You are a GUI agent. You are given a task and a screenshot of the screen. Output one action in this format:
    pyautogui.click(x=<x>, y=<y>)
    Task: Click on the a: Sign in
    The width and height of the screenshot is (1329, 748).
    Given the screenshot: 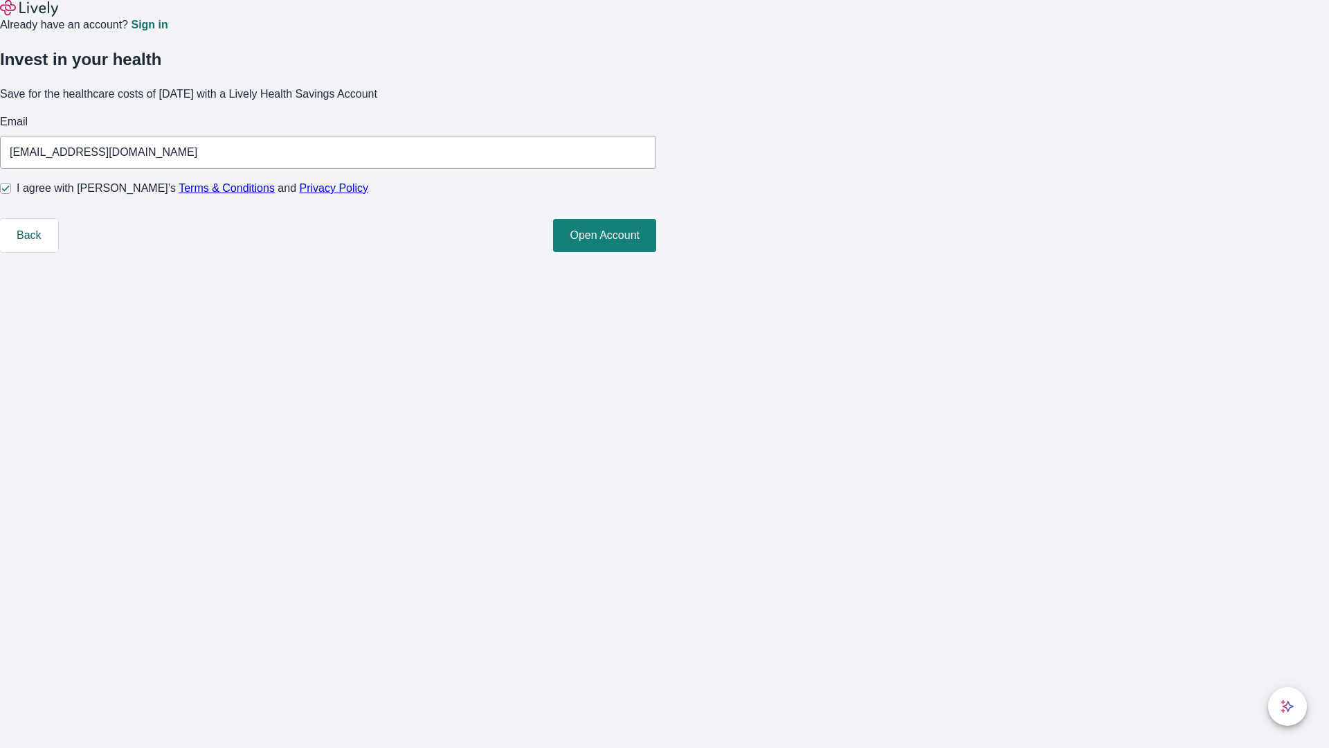 What is the action you would take?
    pyautogui.click(x=149, y=25)
    